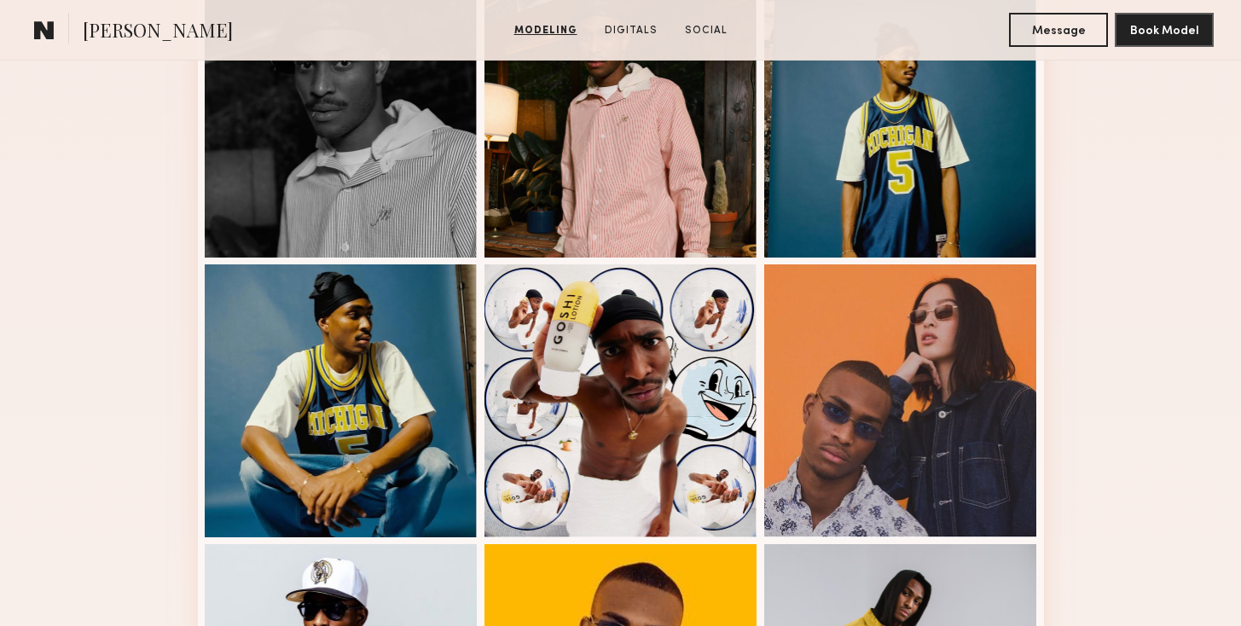 This screenshot has width=1241, height=626. I want to click on a: Digitals, so click(631, 31).